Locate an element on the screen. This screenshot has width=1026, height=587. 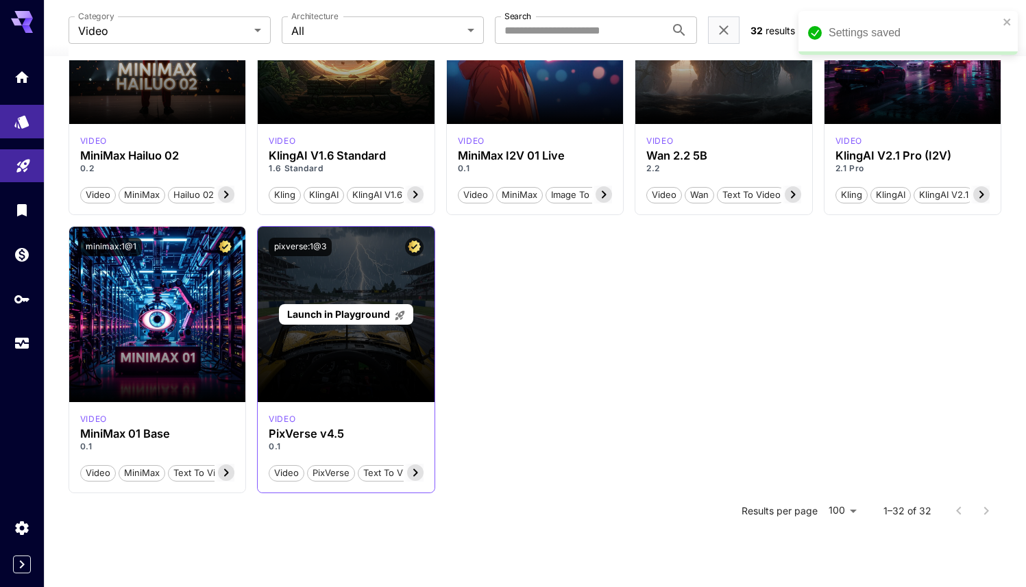
div: MiniMax 01 Base is located at coordinates (157, 434).